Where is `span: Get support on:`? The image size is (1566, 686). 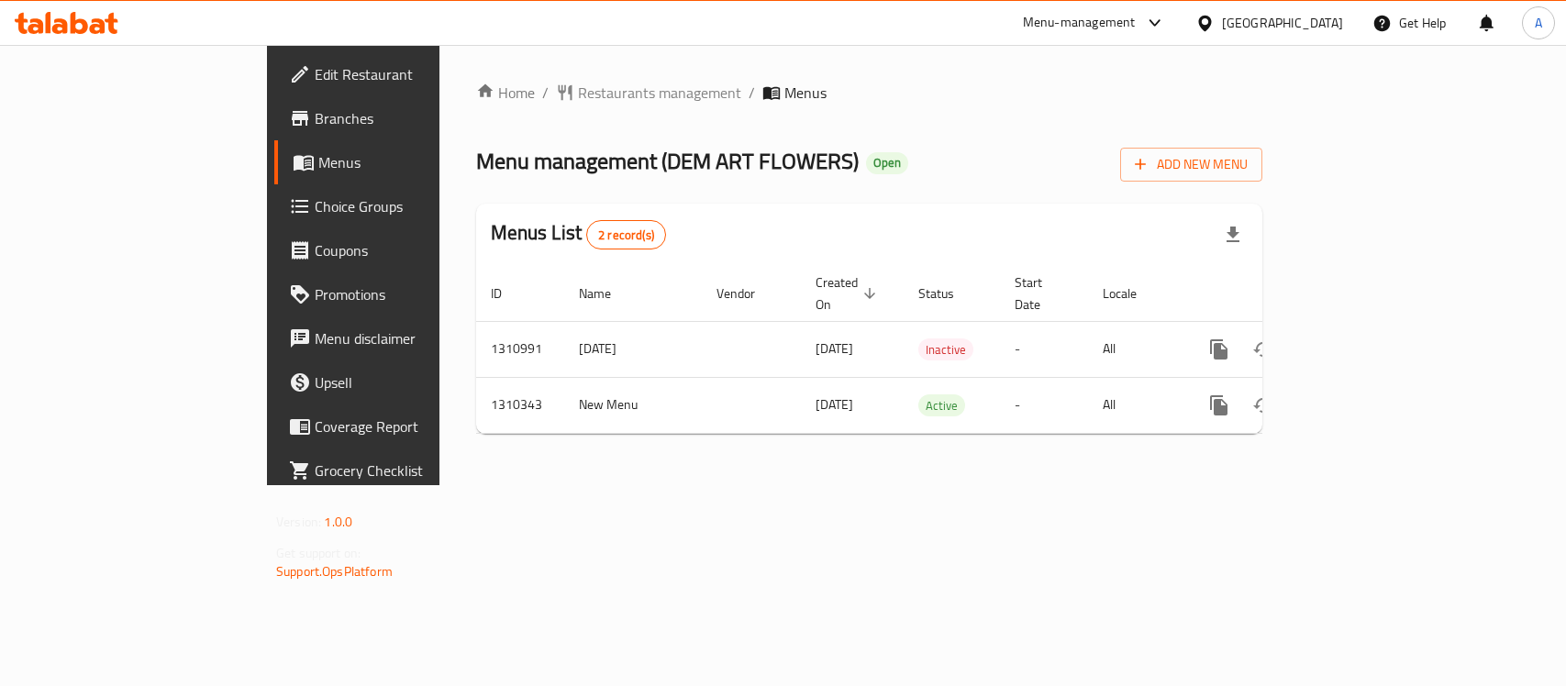 span: Get support on: is located at coordinates (318, 553).